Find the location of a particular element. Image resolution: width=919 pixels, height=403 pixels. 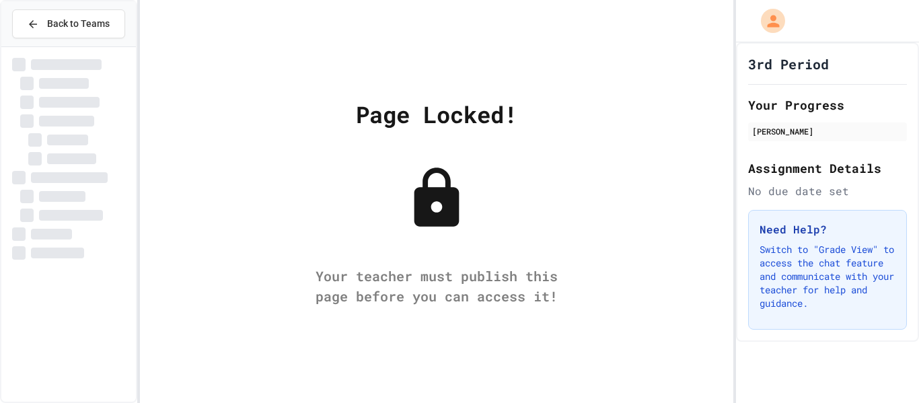

div: My Account is located at coordinates (768, 21).